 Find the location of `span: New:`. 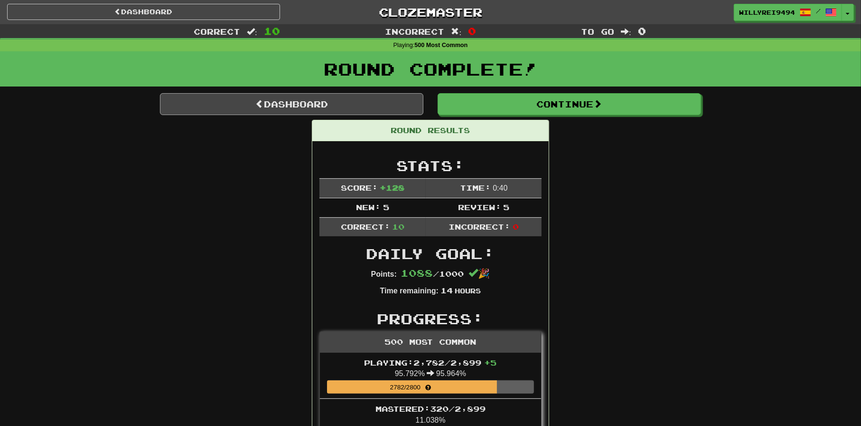

span: New: is located at coordinates (369, 207).